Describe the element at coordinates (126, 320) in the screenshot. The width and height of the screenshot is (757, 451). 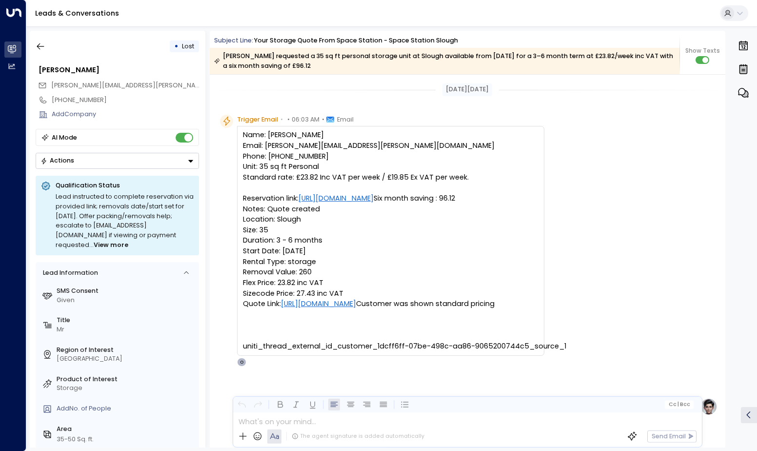
I see `label: Title` at that location.